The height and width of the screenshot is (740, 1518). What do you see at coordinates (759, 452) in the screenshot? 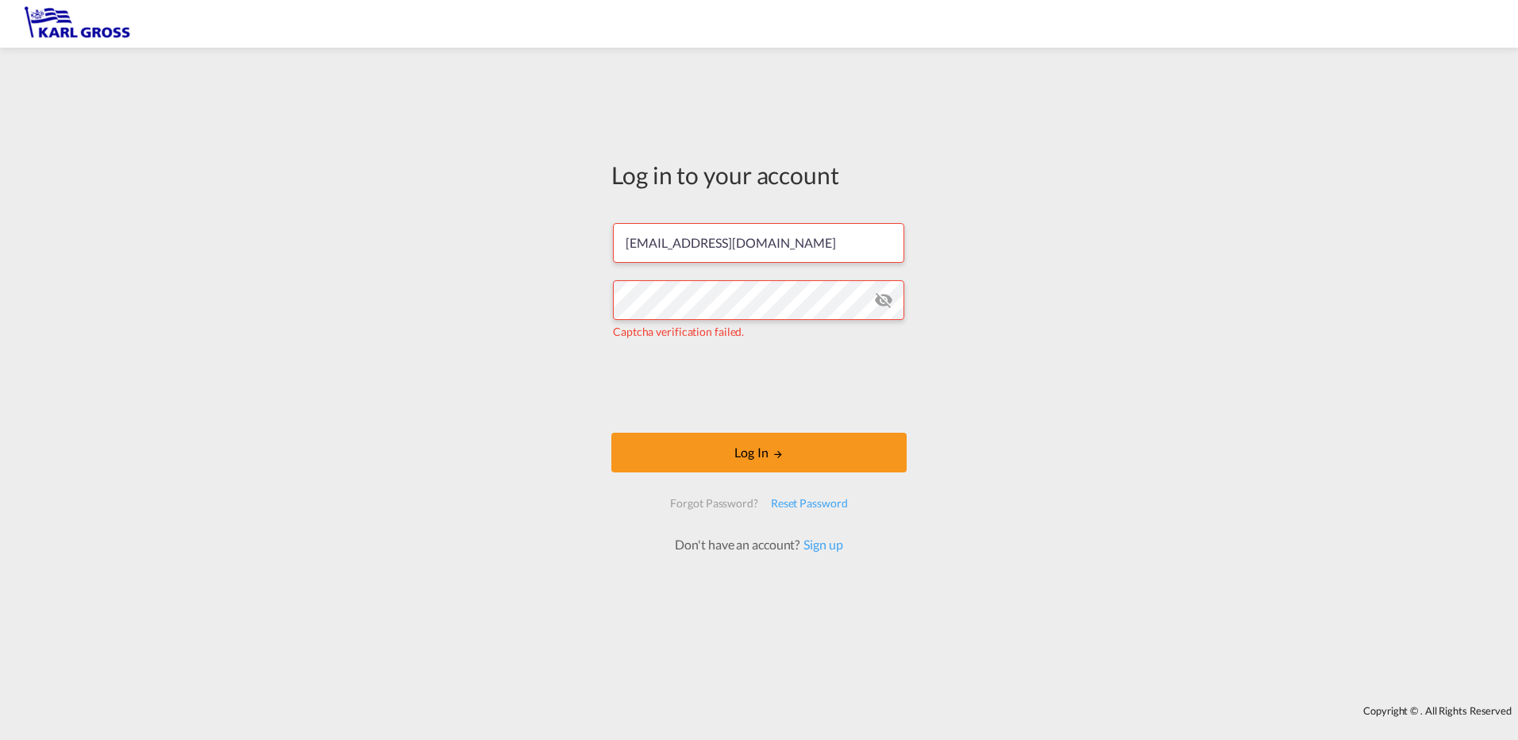
I see `button: LOGIN` at bounding box center [759, 452].